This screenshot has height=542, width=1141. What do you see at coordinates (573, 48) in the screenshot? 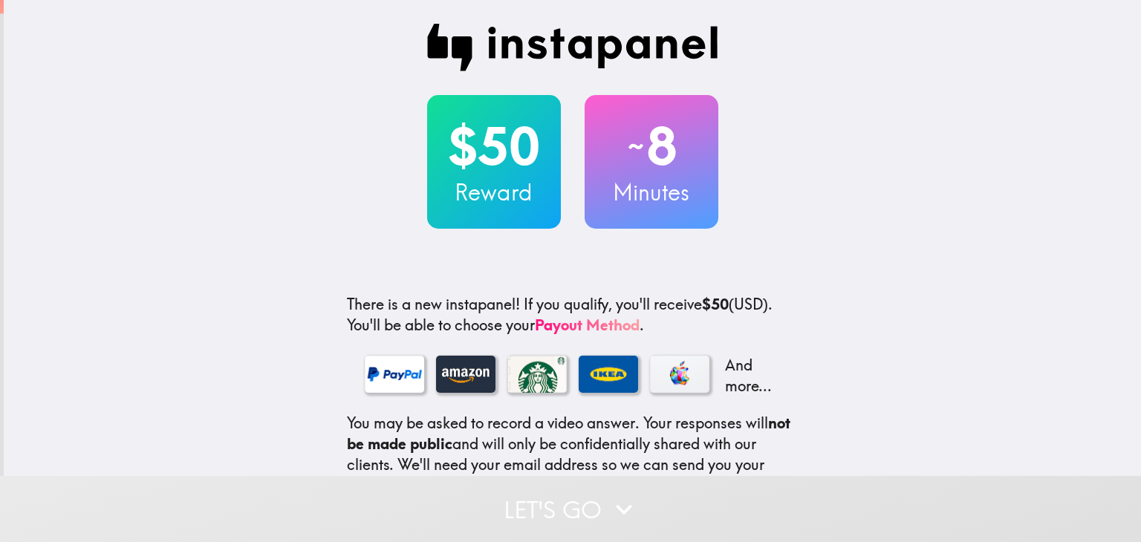
I see `img: Instapanel` at bounding box center [573, 48].